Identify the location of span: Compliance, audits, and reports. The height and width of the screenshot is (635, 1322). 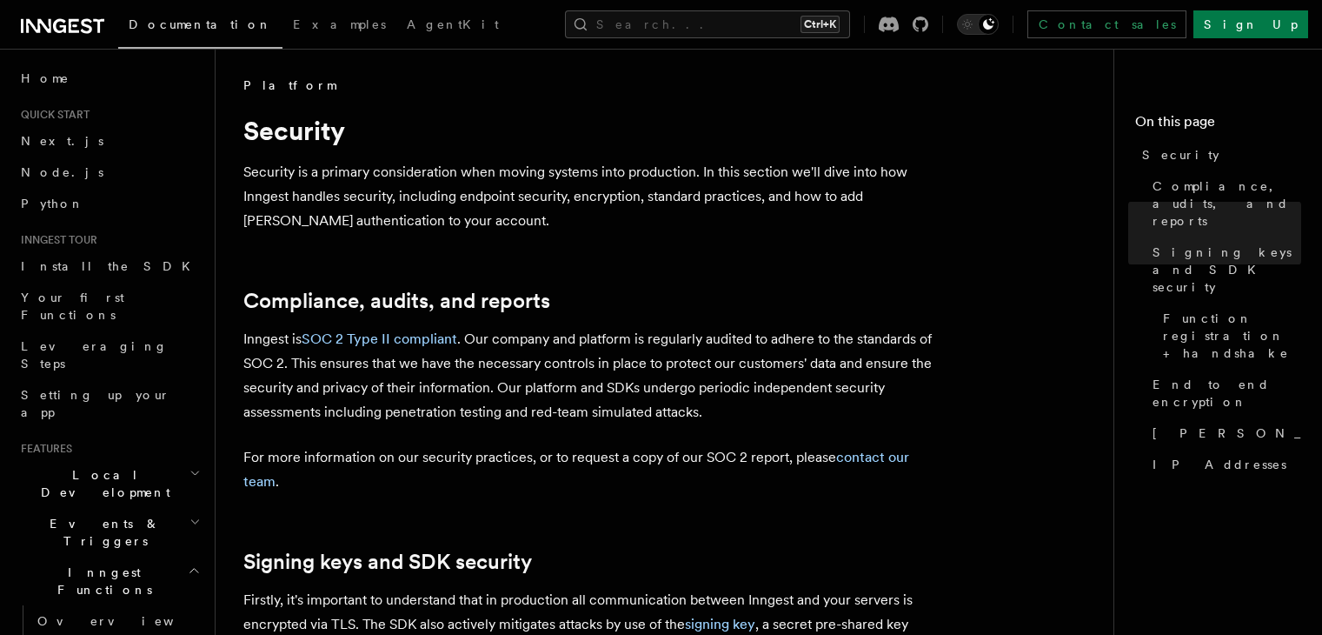
(1226, 203).